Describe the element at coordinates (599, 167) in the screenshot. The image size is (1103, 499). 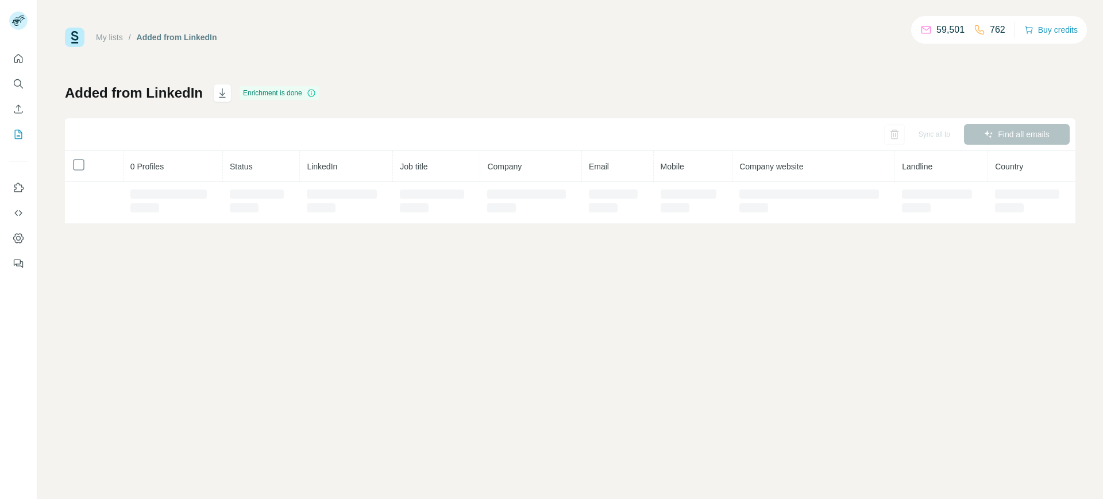
I see `span: Email` at that location.